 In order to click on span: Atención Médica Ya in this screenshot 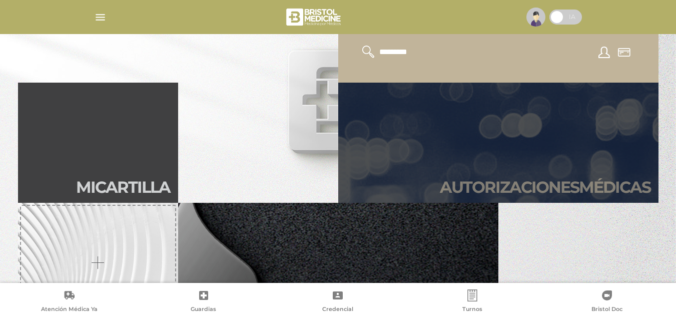, I will do `click(69, 310)`.